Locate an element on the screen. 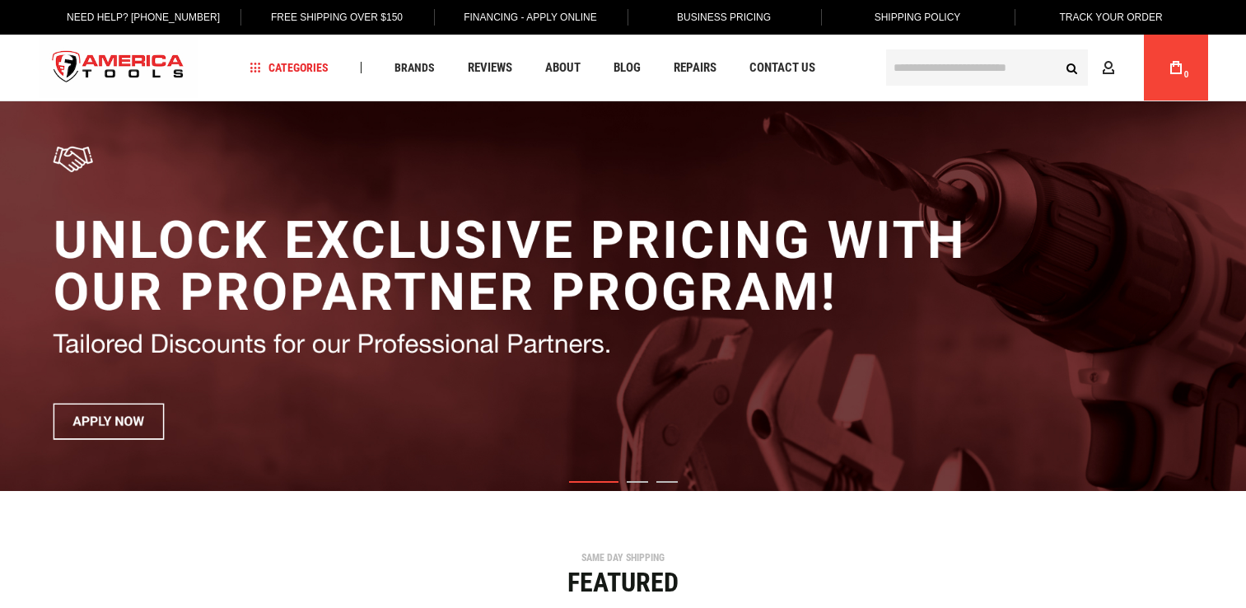 The width and height of the screenshot is (1246, 608). button: Search is located at coordinates (1072, 68).